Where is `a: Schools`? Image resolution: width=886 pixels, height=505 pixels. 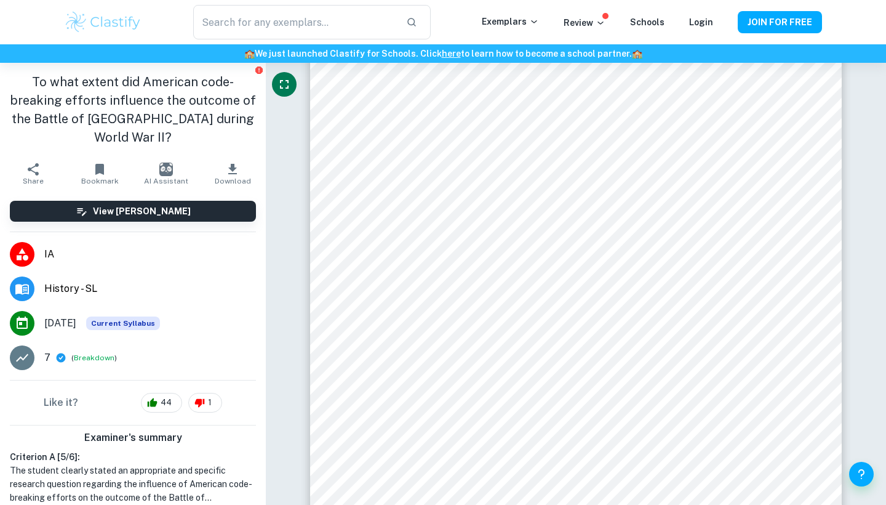
a: Schools is located at coordinates (648, 22).